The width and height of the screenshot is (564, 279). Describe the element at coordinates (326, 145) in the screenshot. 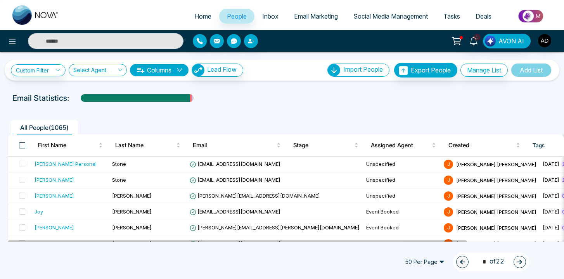

I see `th: Stage` at that location.